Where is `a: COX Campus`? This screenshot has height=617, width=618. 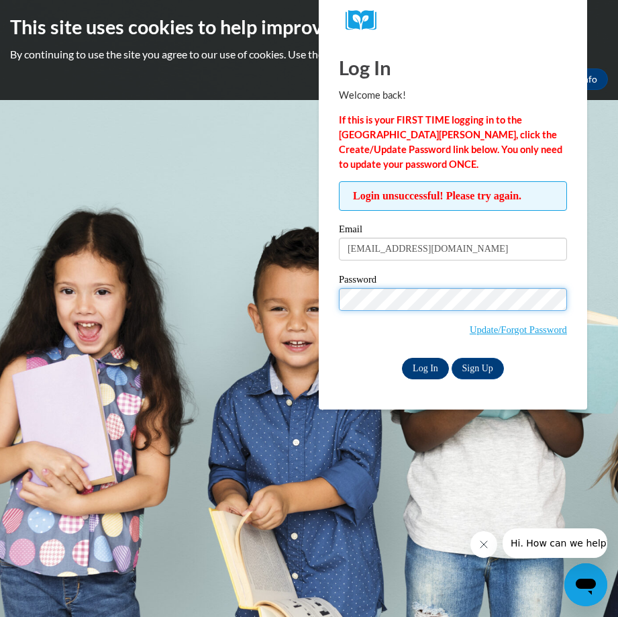 a: COX Campus is located at coordinates (453, 20).